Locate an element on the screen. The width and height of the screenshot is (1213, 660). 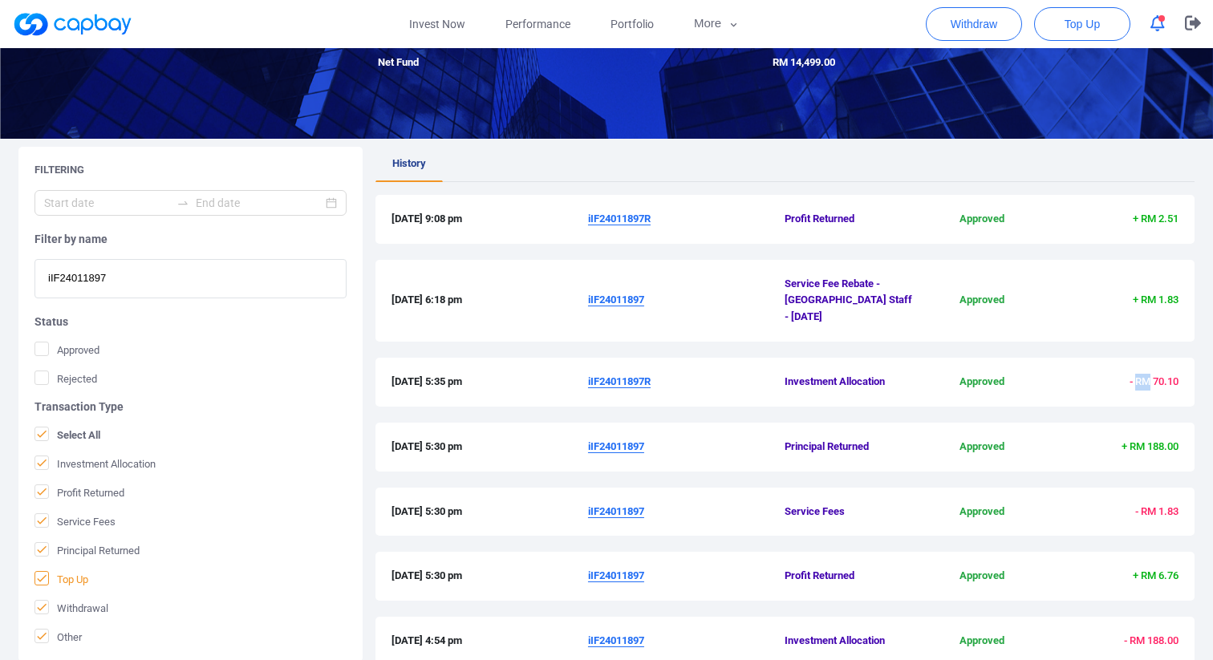
span: - RM 70.10 is located at coordinates (1153, 381).